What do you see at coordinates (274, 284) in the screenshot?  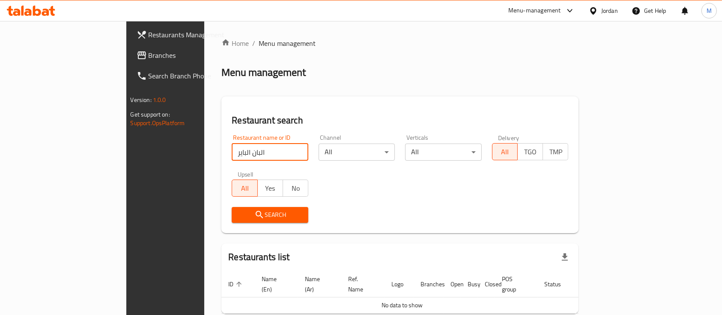 I see `span: Name (En)` at bounding box center [274, 284].